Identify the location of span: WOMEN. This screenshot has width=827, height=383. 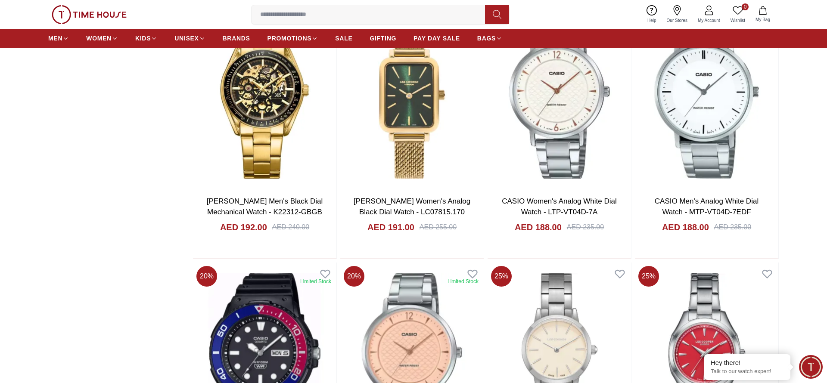
(99, 38).